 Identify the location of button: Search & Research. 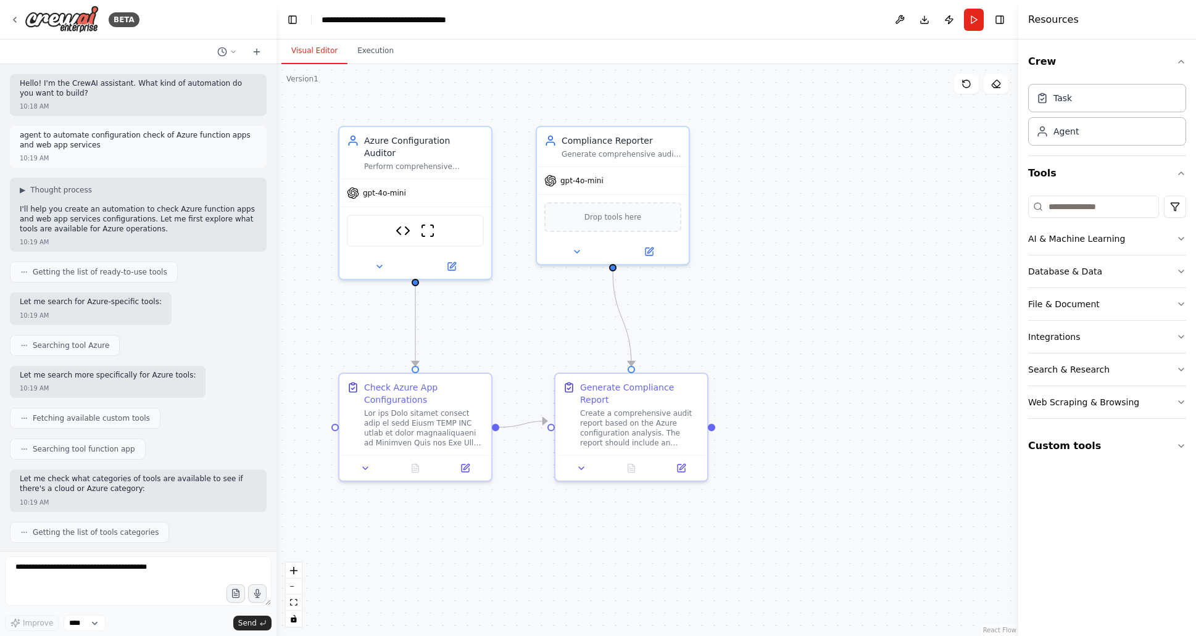
(1107, 370).